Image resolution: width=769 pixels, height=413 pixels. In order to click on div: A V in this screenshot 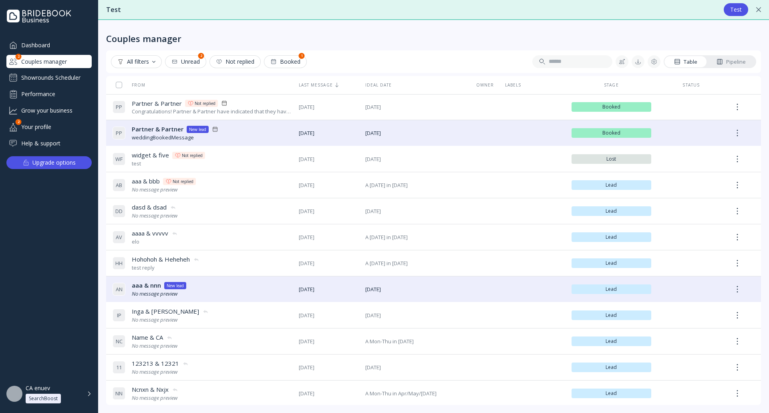, I will do `click(119, 237)`.